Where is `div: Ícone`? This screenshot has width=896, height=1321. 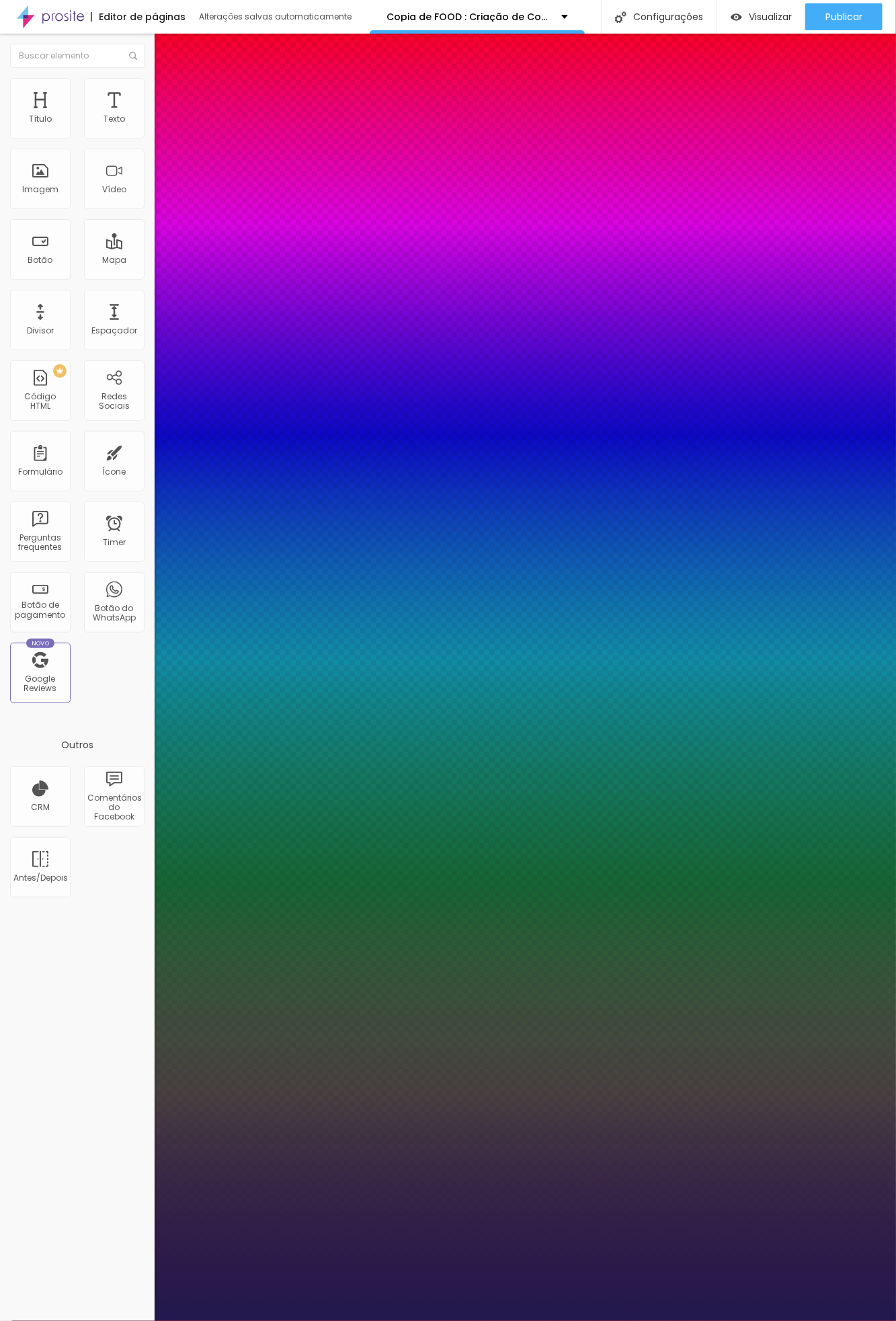
div: Ícone is located at coordinates (114, 472).